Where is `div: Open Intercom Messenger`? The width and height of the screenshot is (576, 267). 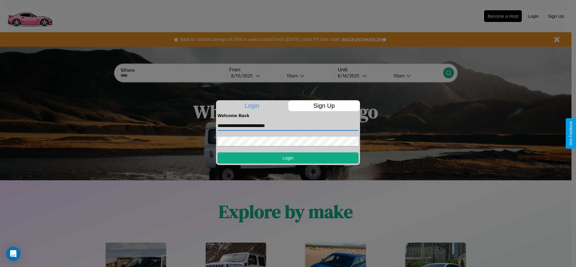
div: Open Intercom Messenger is located at coordinates (13, 254).